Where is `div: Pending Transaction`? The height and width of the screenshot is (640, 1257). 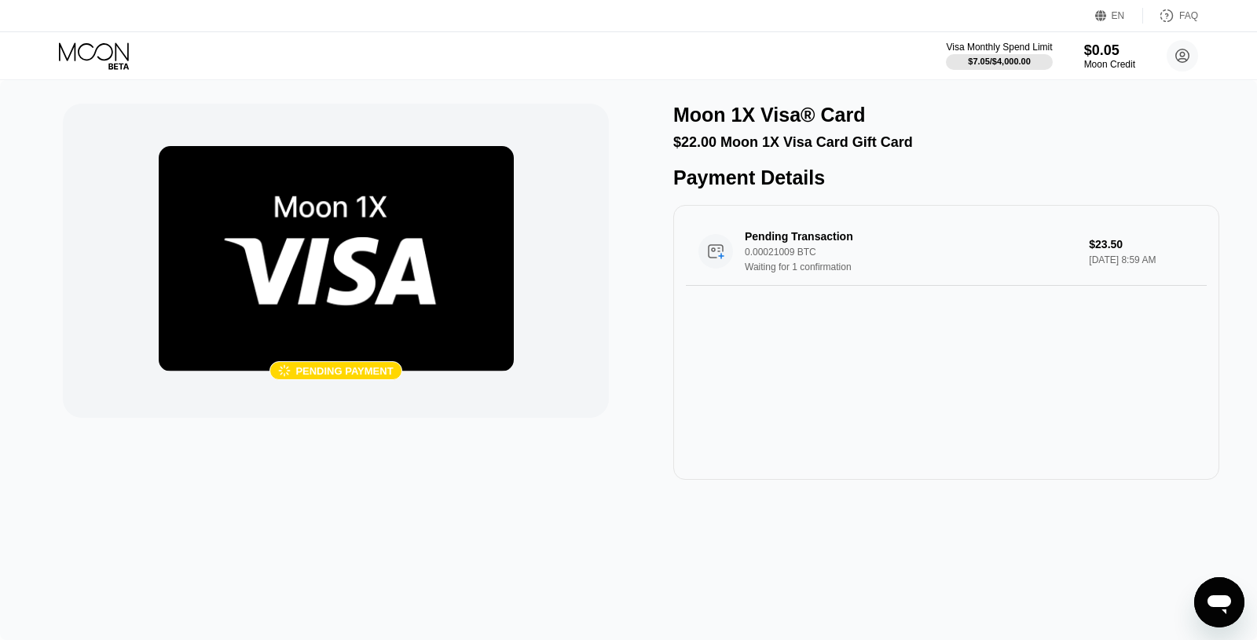
div: Pending Transaction is located at coordinates (903, 237).